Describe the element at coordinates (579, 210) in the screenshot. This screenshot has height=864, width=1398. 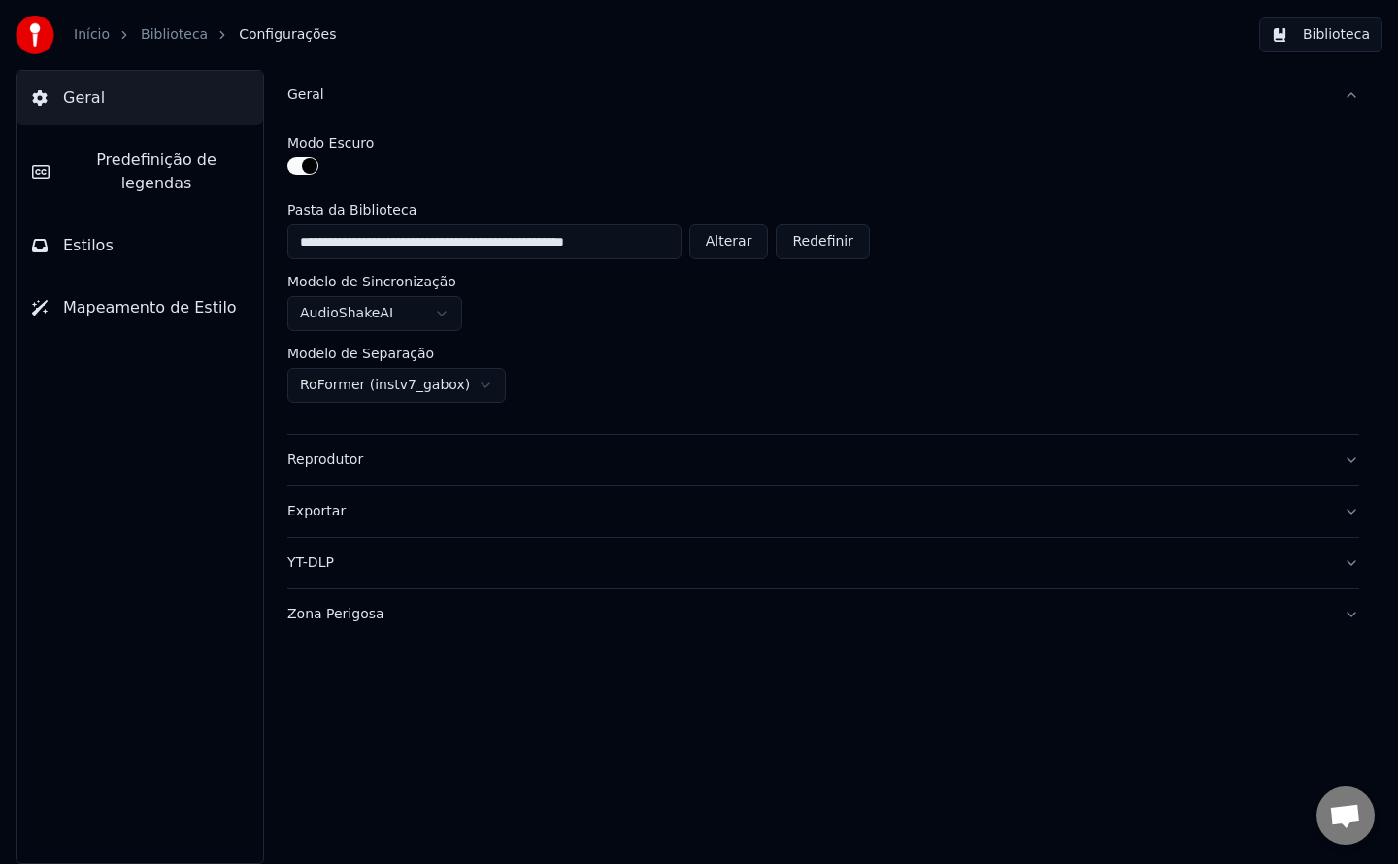
I see `label: Pasta da Biblioteca` at that location.